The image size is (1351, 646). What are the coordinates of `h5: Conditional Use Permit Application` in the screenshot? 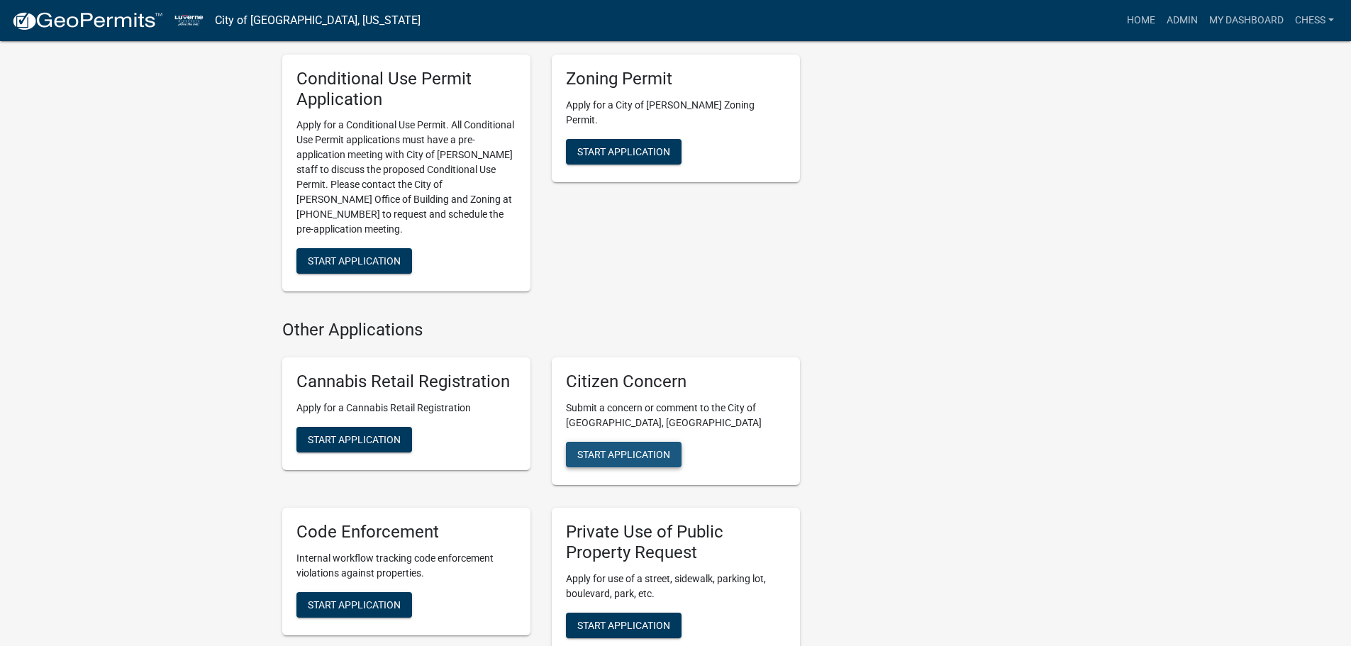 It's located at (406, 89).